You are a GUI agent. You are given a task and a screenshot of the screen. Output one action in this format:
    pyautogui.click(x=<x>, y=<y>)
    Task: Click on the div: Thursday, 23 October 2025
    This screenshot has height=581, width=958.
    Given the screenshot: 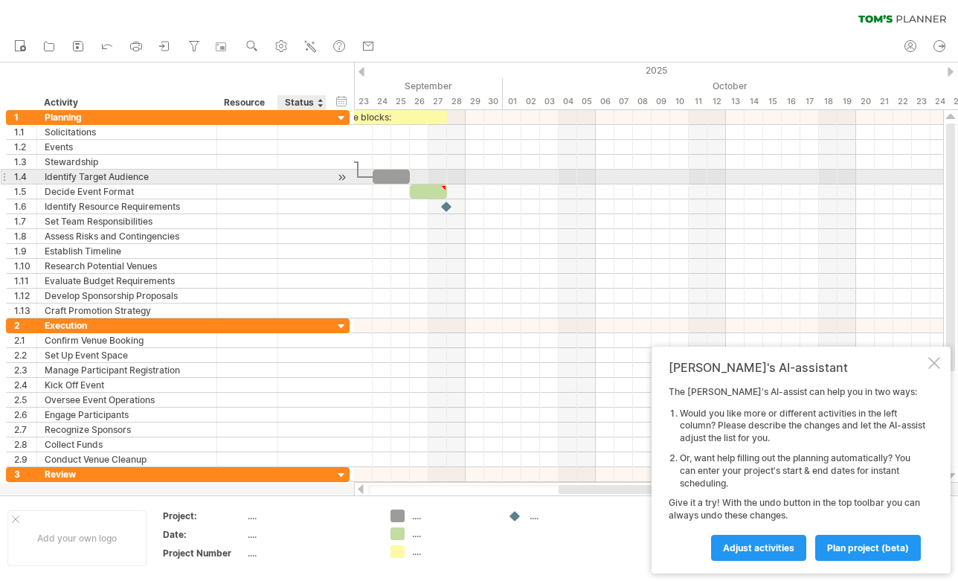 What is the action you would take?
    pyautogui.click(x=920, y=101)
    